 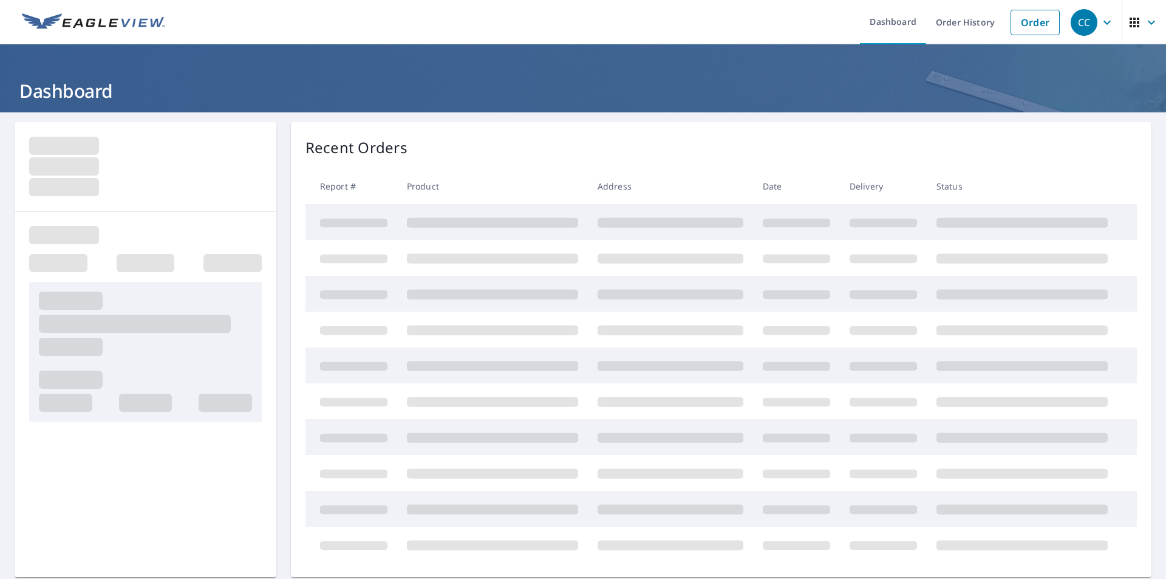 I want to click on a: Order, so click(x=1035, y=22).